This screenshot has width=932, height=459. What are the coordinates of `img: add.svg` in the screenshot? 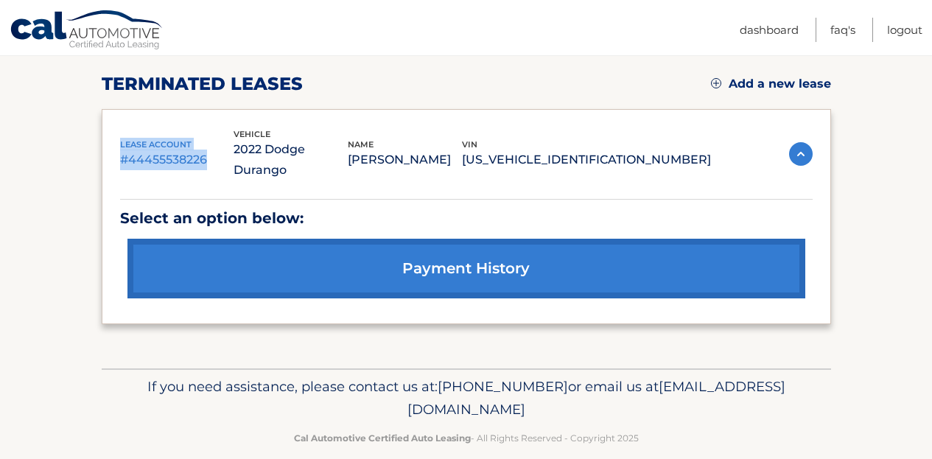 It's located at (716, 83).